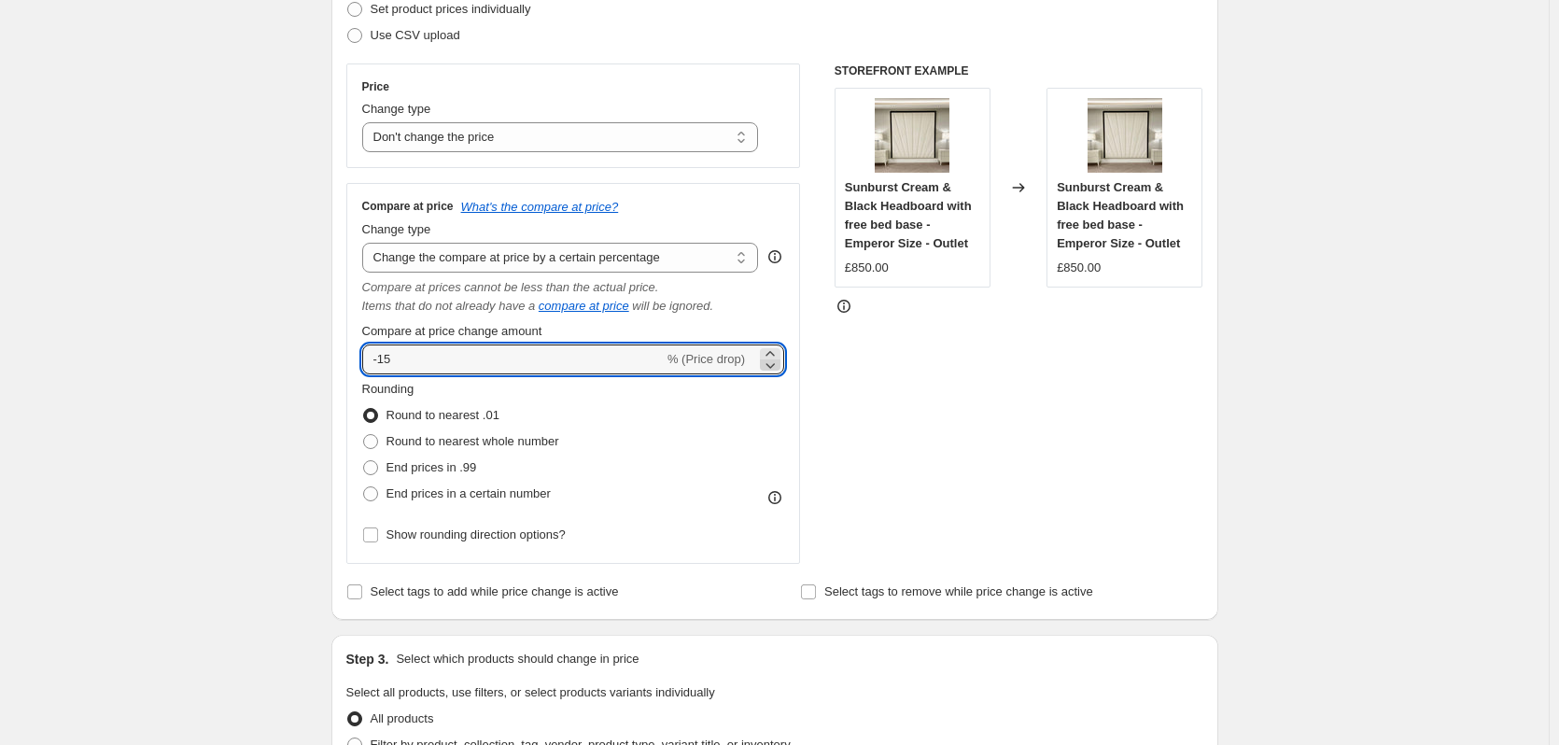 This screenshot has height=745, width=1559. I want to click on span: Set product prices individually, so click(451, 8).